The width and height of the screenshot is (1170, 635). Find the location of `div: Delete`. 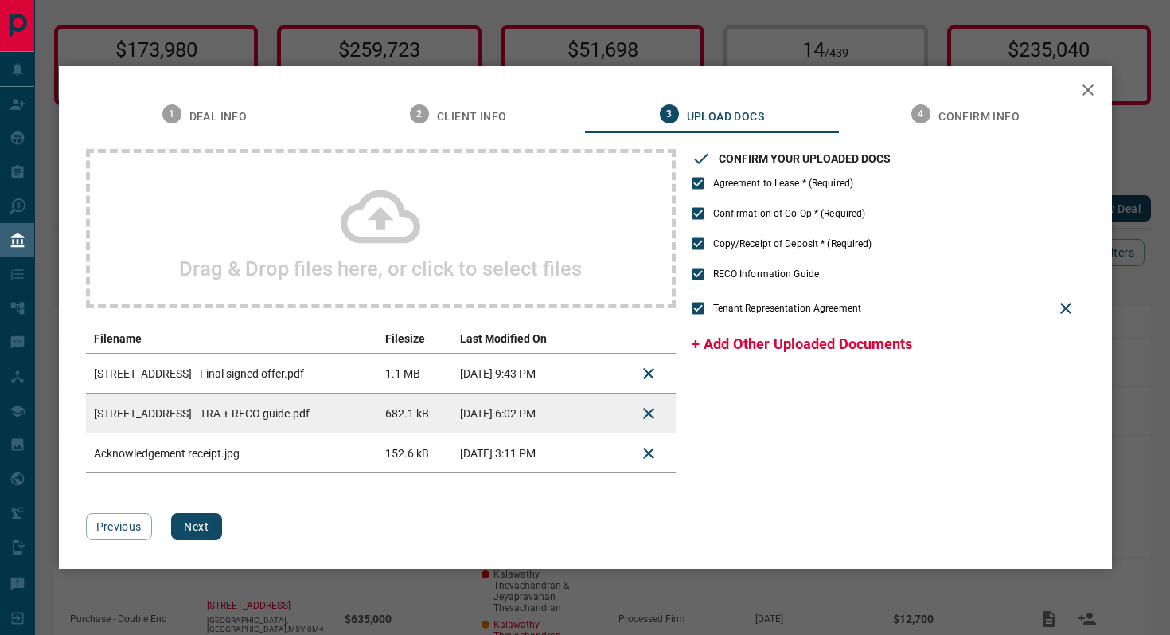

div: Delete is located at coordinates (1066, 308).